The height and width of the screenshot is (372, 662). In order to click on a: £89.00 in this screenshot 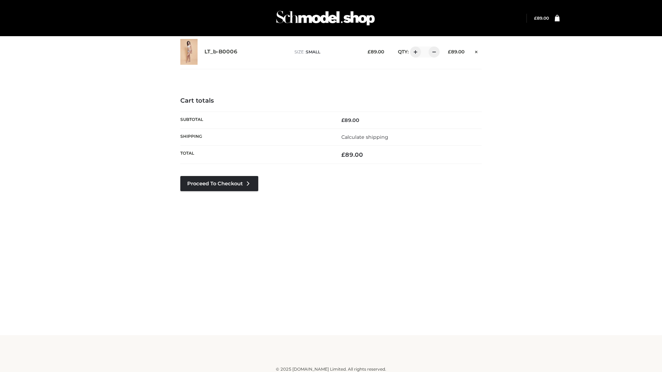, I will do `click(541, 18)`.